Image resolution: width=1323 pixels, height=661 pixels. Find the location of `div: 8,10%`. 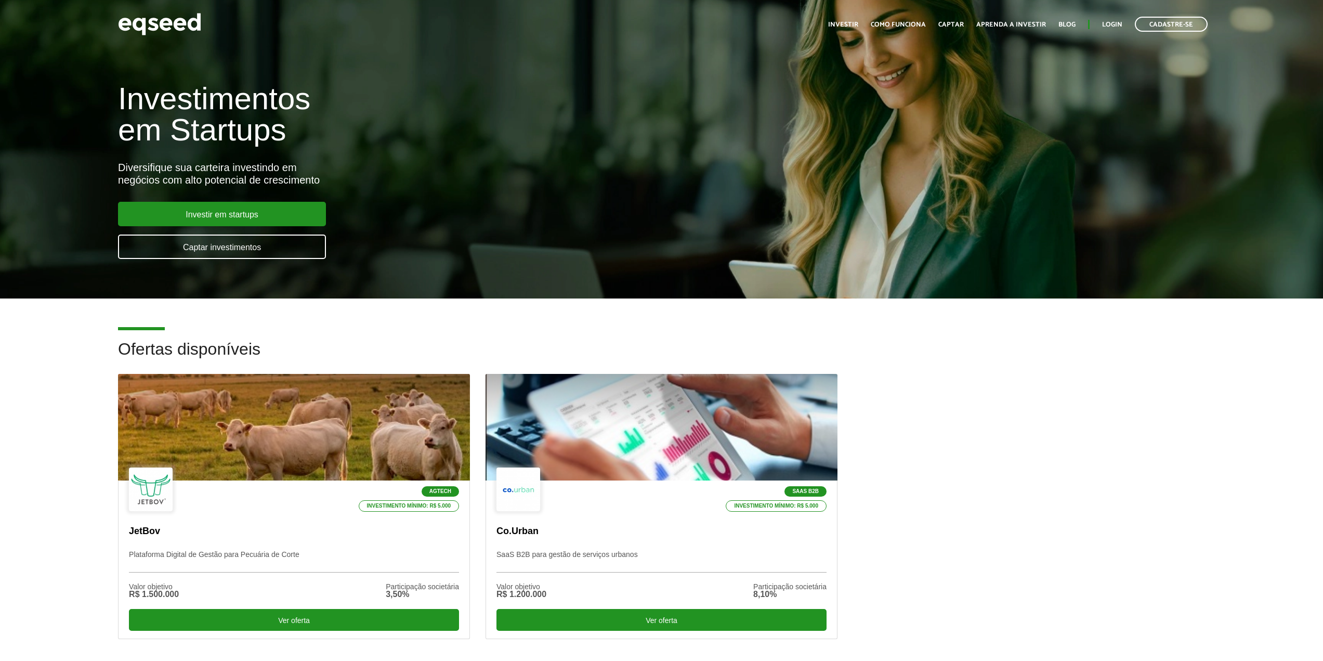

div: 8,10% is located at coordinates (790, 594).